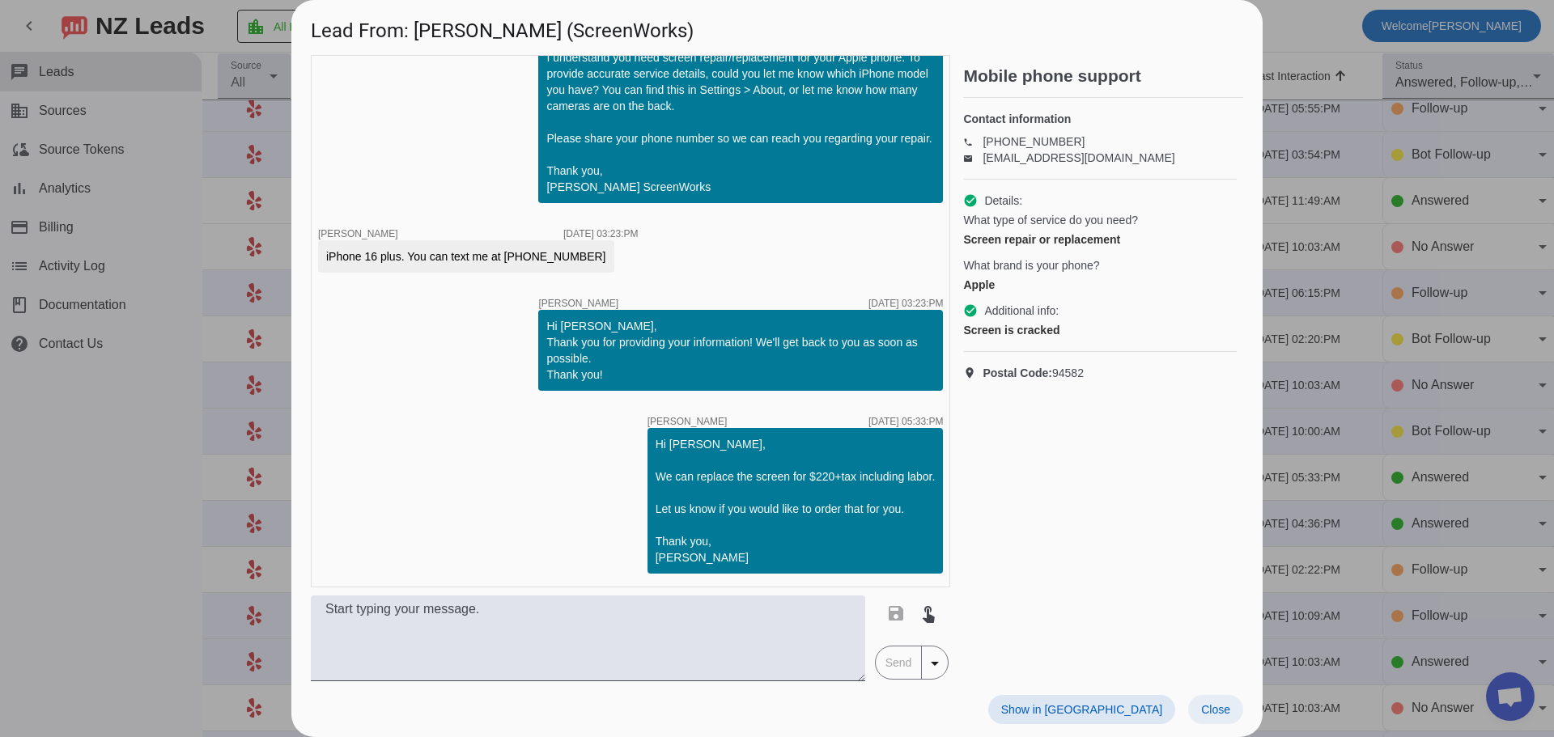 The image size is (1554, 737). I want to click on span: 94582, so click(1033, 373).